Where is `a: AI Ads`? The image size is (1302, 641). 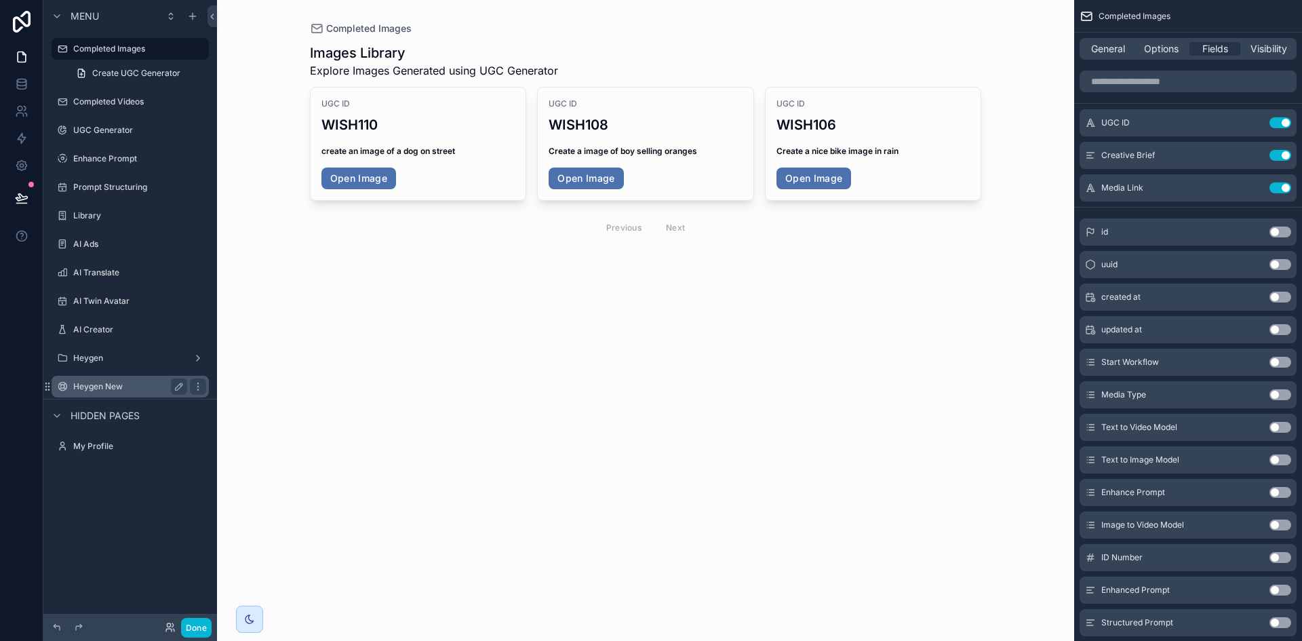 a: AI Ads is located at coordinates (130, 244).